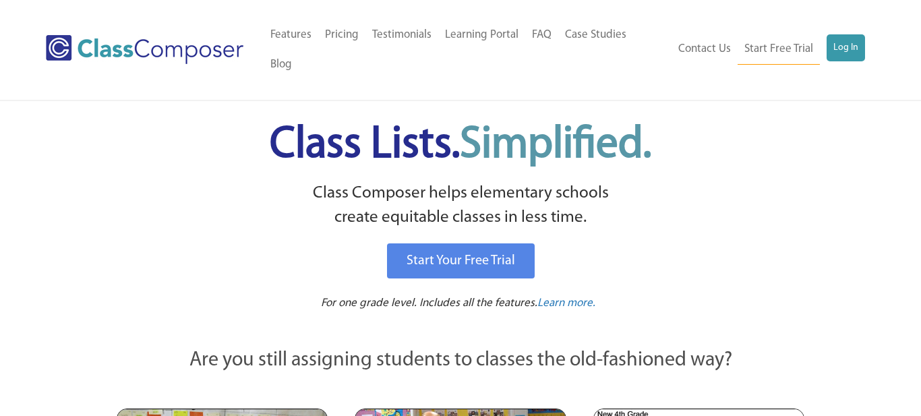 This screenshot has height=416, width=921. I want to click on a: Features, so click(291, 35).